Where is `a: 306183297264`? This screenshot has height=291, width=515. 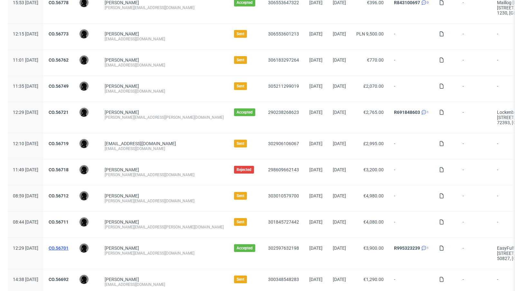
a: 306183297264 is located at coordinates (284, 60).